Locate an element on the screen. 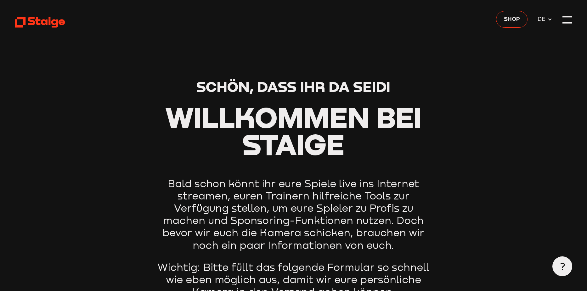 This screenshot has height=291, width=587. a: Shop is located at coordinates (512, 19).